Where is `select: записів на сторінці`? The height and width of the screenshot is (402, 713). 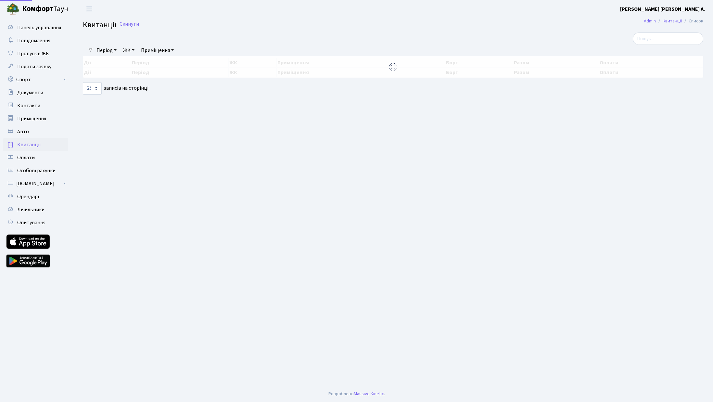 select: записів на сторінці is located at coordinates (92, 88).